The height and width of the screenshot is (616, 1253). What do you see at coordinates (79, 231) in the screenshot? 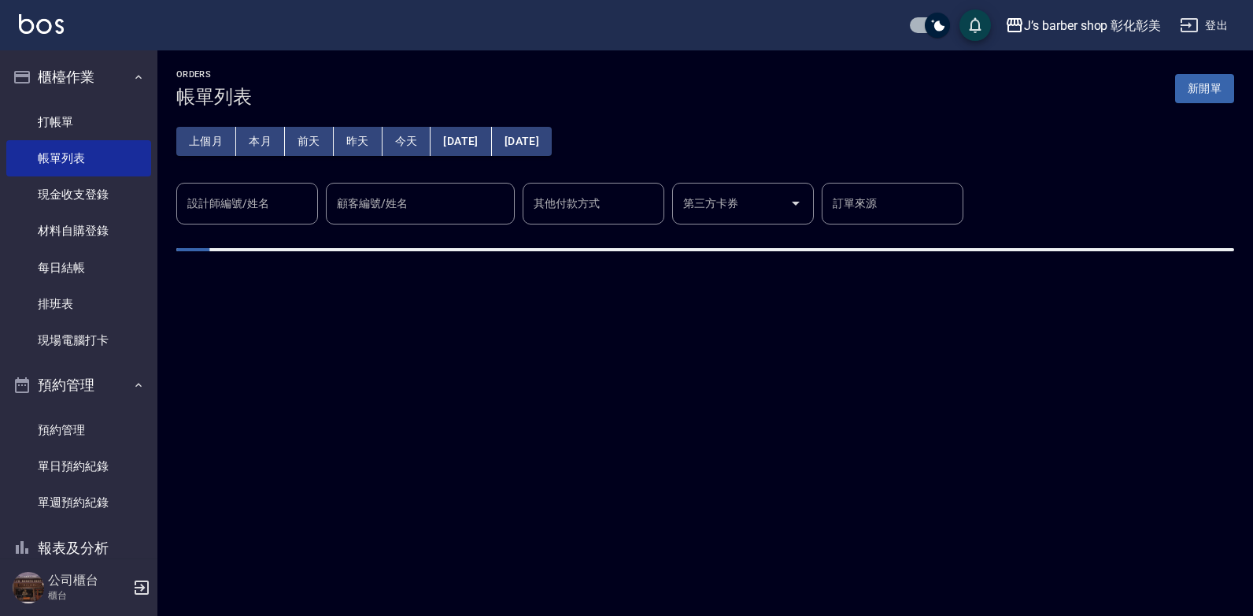
I see `a: 材料自購登錄` at bounding box center [79, 231].